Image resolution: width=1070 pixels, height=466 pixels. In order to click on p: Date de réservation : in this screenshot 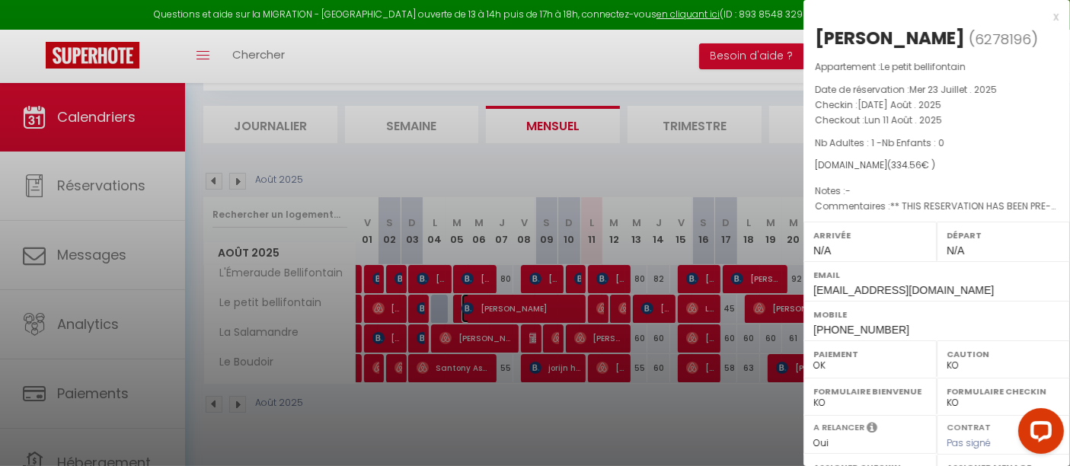, I will do `click(937, 90)`.